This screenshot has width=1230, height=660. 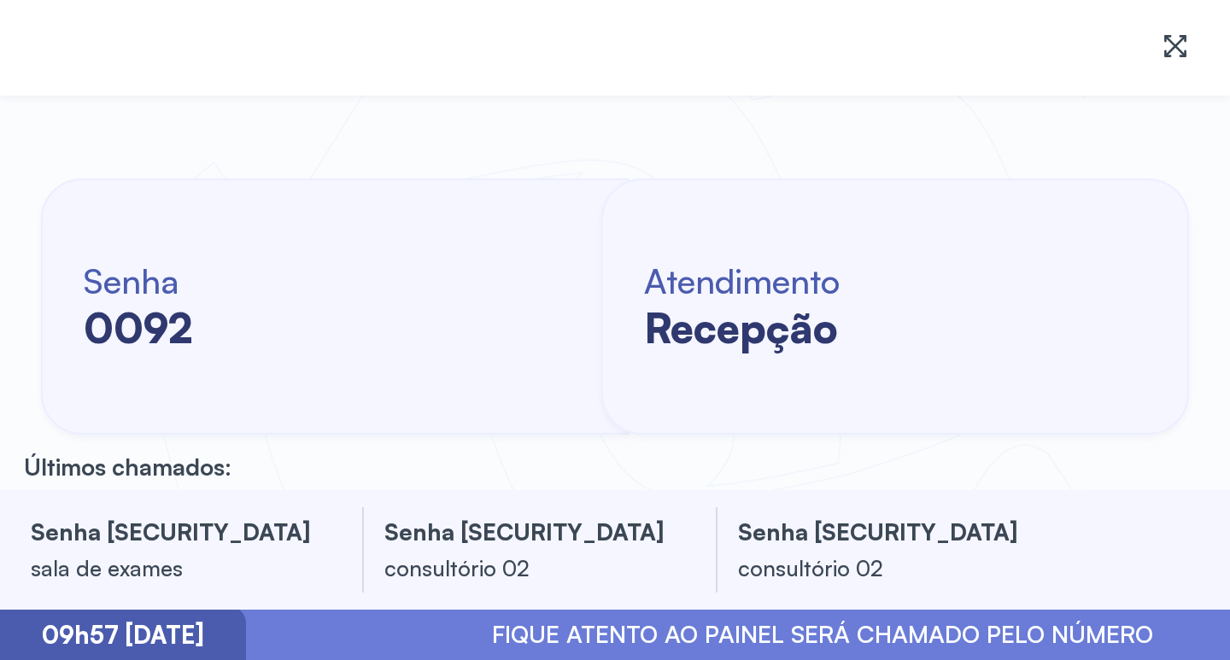 What do you see at coordinates (127, 467) in the screenshot?
I see `p: Últimos chamados:` at bounding box center [127, 467].